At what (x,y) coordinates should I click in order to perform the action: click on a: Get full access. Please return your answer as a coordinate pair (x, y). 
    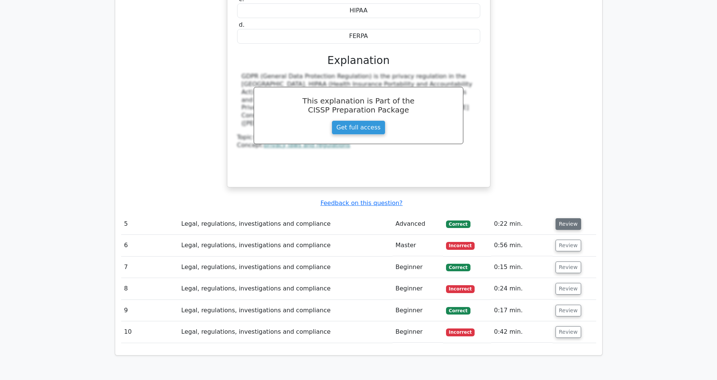
    Looking at the image, I should click on (358, 128).